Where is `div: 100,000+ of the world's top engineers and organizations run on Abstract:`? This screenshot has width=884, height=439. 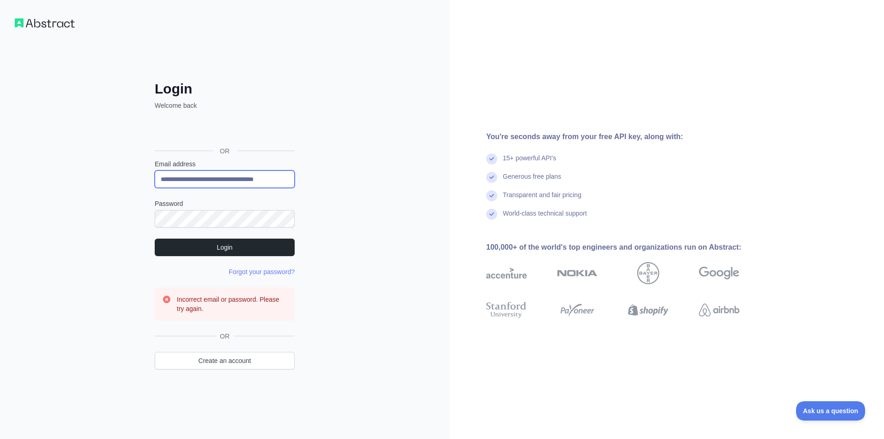
div: 100,000+ of the world's top engineers and organizations run on Abstract: is located at coordinates (628, 247).